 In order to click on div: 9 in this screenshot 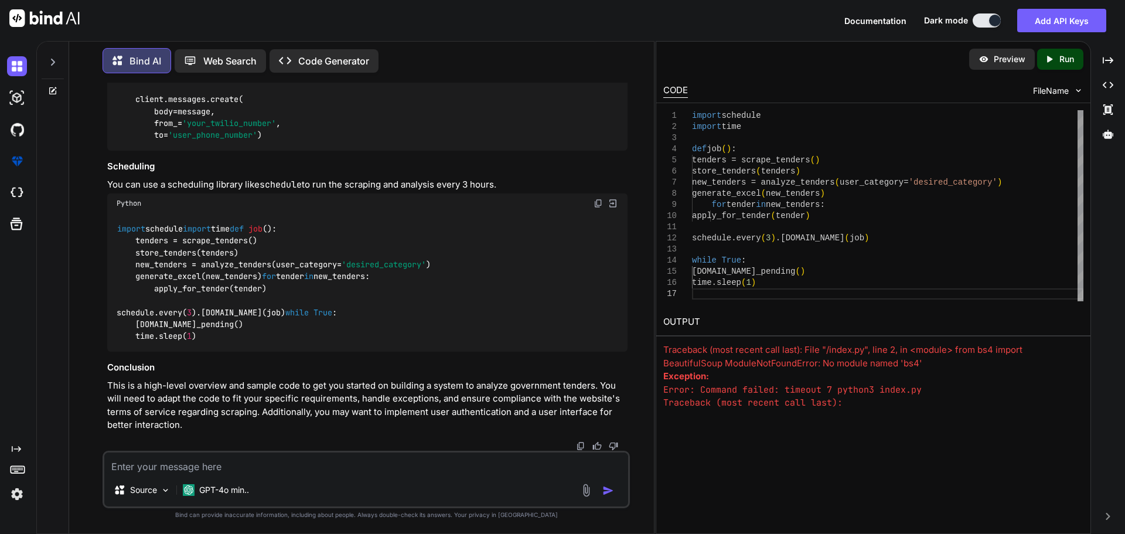, I will do `click(670, 205)`.